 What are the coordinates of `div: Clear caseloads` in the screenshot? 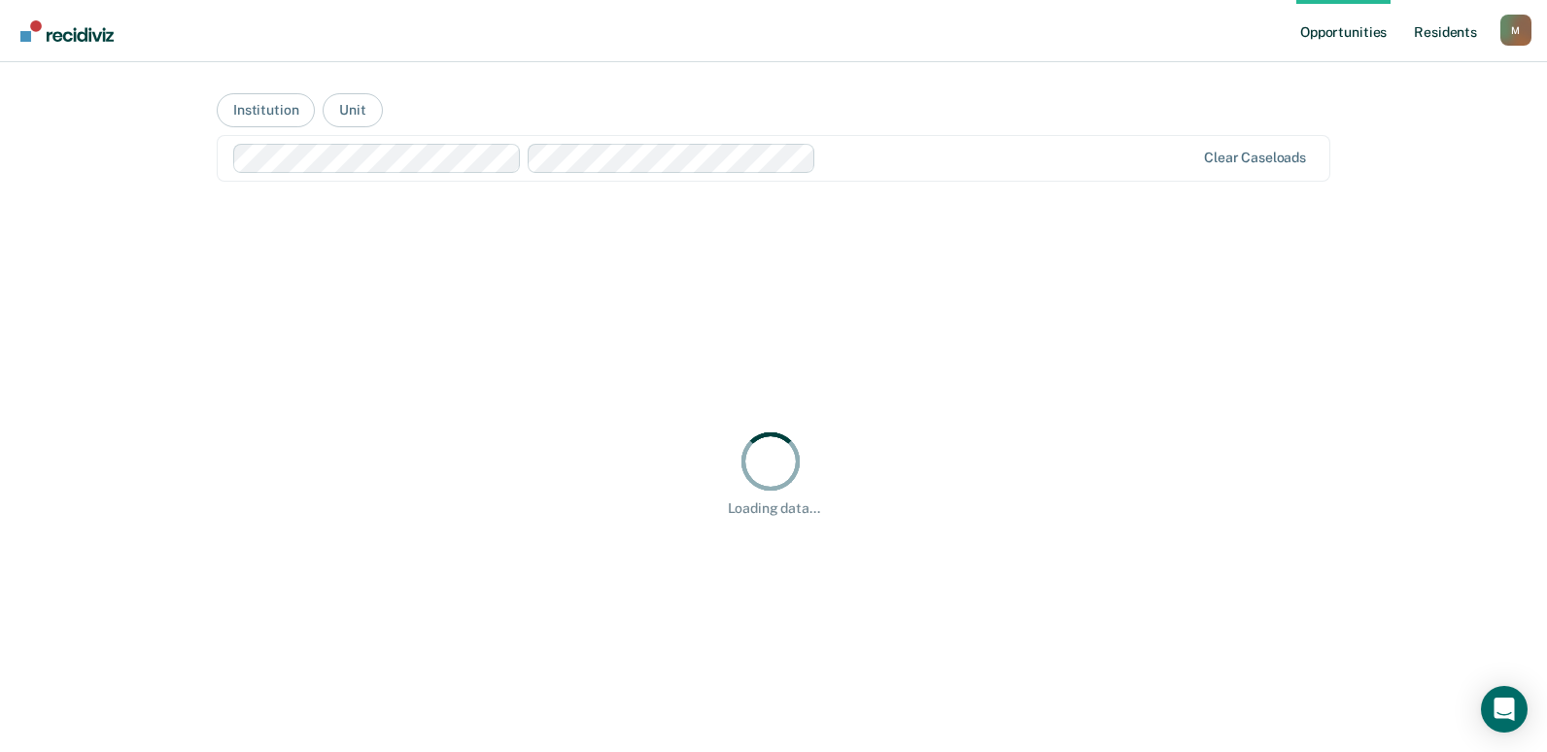 It's located at (1254, 157).